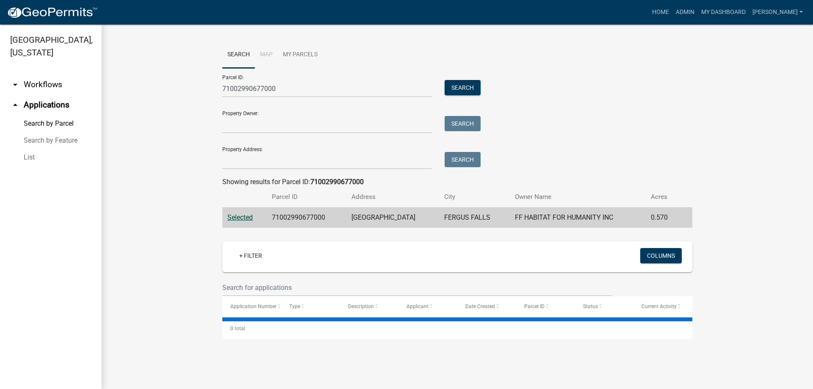 This screenshot has width=813, height=389. What do you see at coordinates (659, 307) in the screenshot?
I see `span: Current Activity` at bounding box center [659, 307].